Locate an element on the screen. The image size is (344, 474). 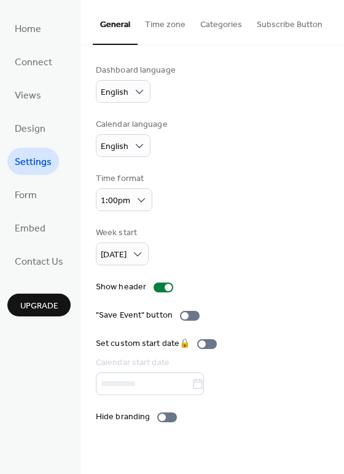
a: Contact Us is located at coordinates (39, 261).